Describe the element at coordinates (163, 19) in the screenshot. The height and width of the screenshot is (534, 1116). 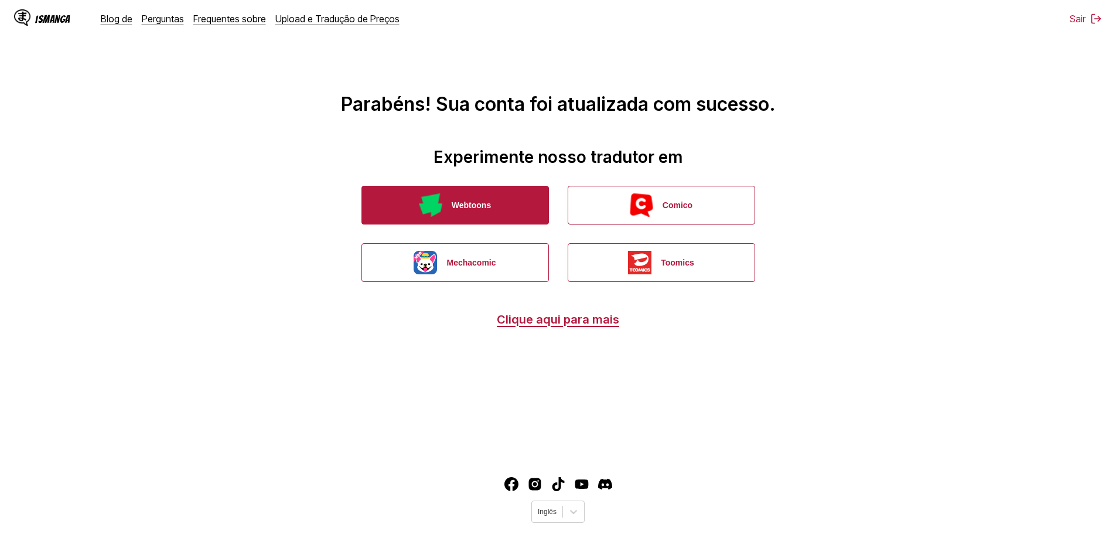
I see `font: Perguntas` at that location.